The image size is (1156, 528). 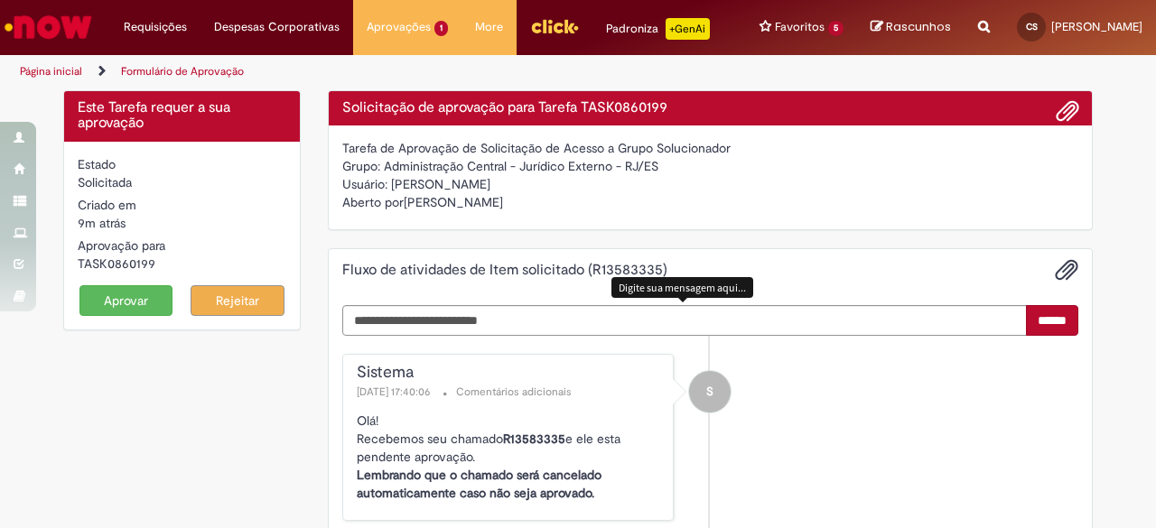 I want to click on a: Formulário de Aprovação, so click(x=182, y=71).